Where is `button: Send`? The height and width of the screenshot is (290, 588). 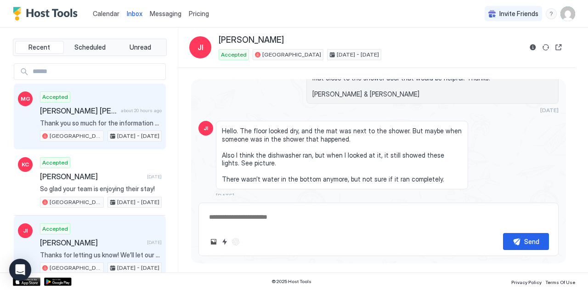 button: Send is located at coordinates (526, 241).